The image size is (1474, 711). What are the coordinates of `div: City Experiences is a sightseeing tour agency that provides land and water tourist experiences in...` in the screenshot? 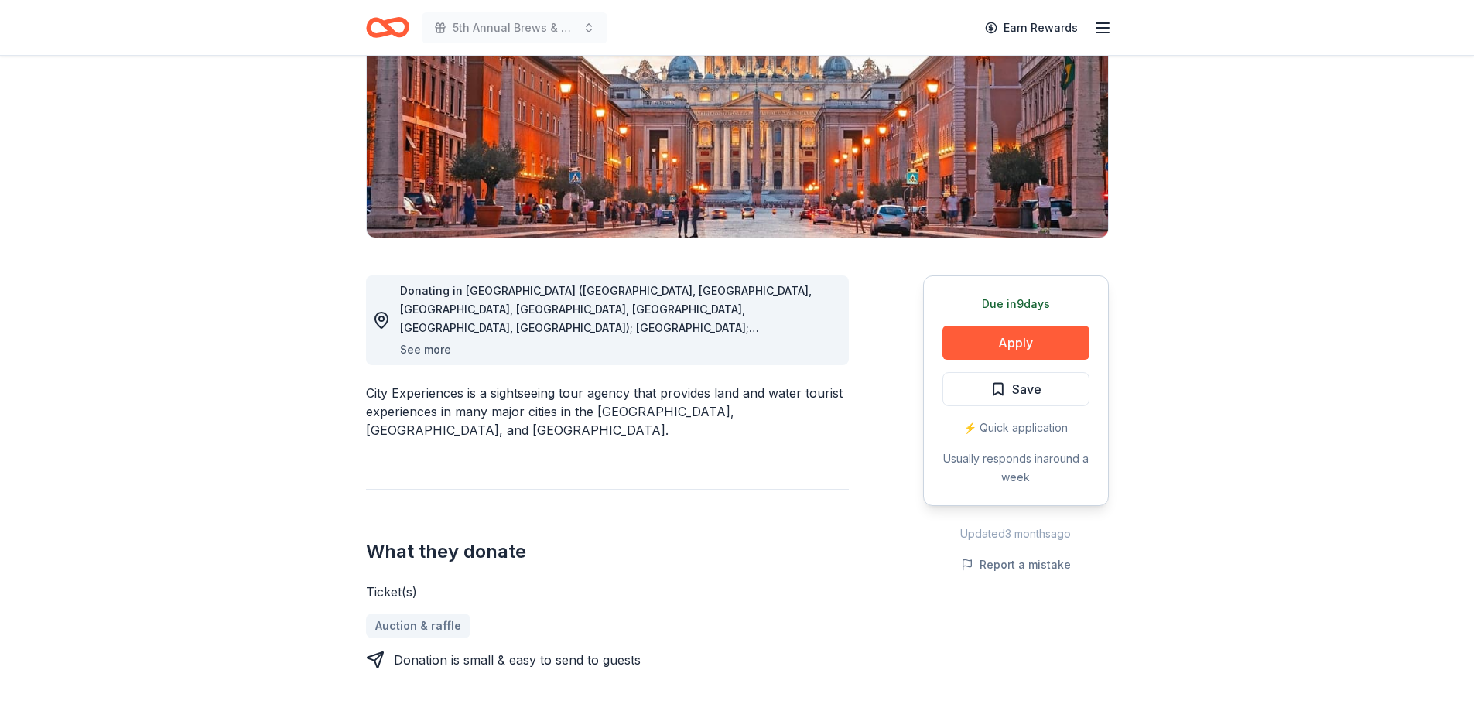 It's located at (607, 412).